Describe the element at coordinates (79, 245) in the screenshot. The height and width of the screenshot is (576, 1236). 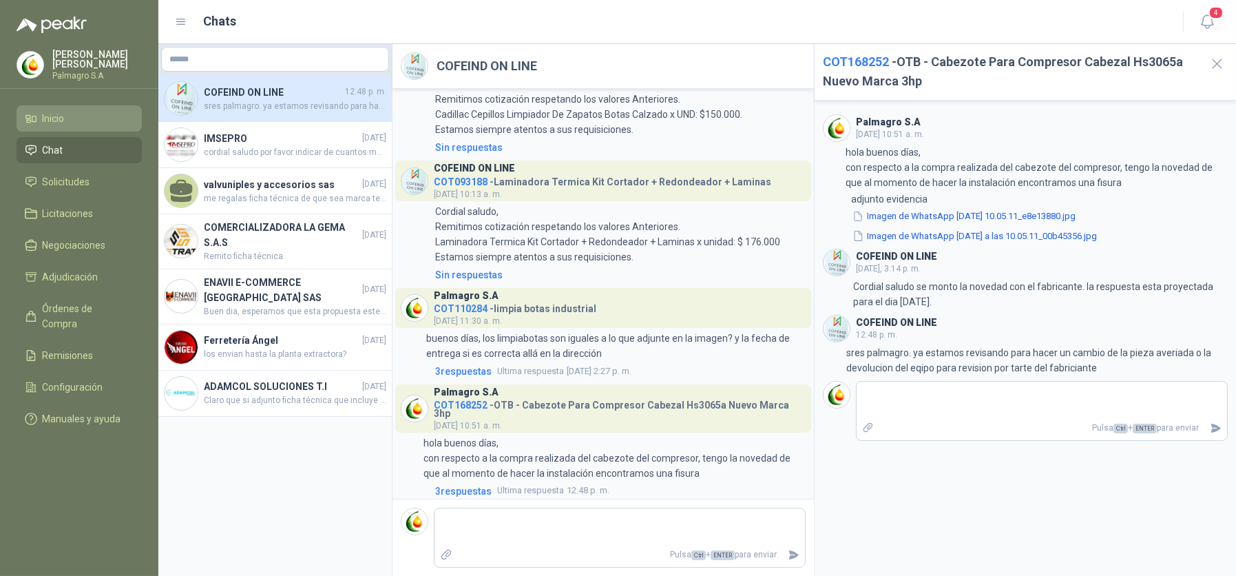
I see `a: Negociaciones` at that location.